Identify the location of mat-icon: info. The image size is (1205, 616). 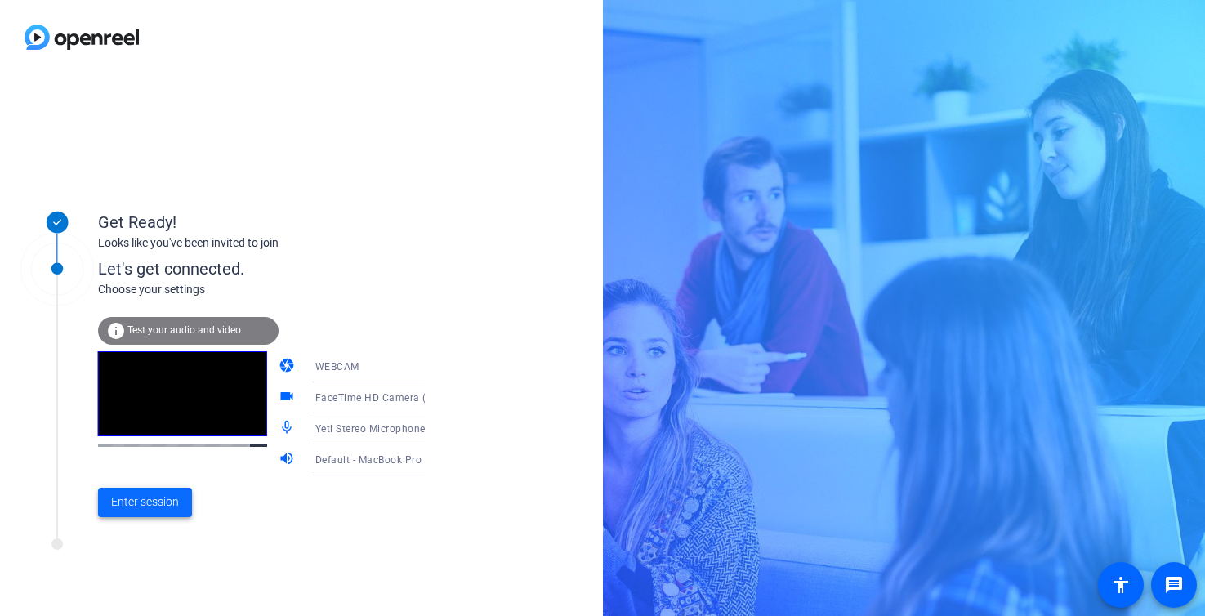
(116, 331).